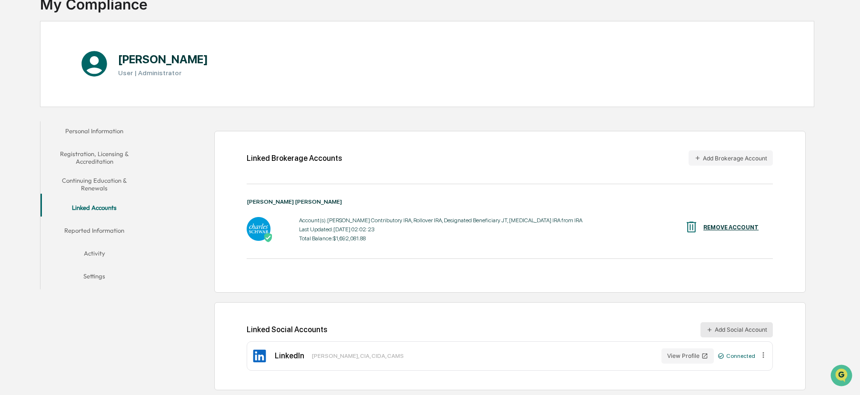 The height and width of the screenshot is (395, 860). Describe the element at coordinates (94, 255) in the screenshot. I see `button: Activity` at that location.